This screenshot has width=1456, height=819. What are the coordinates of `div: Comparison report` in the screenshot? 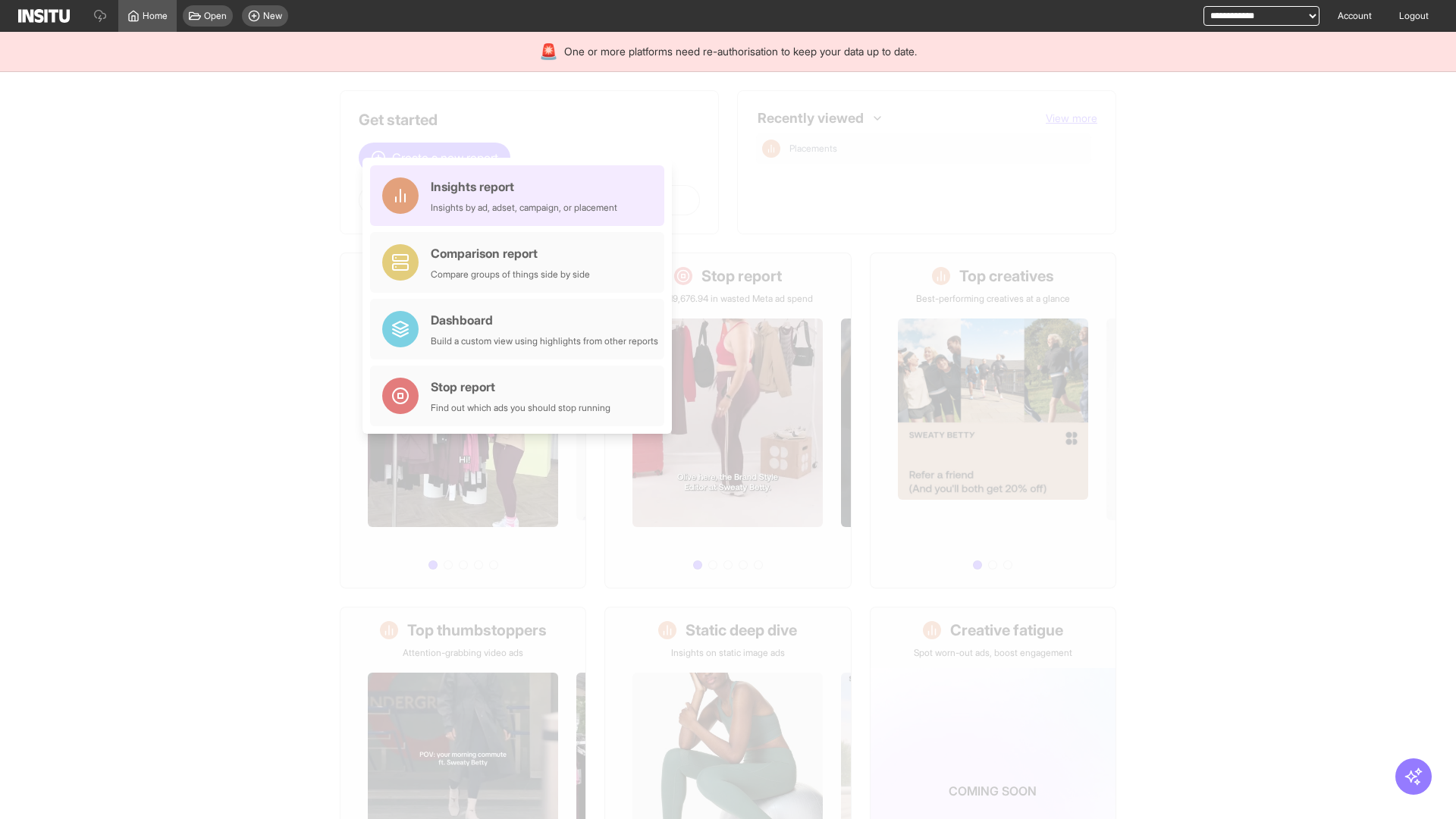 It's located at (511, 253).